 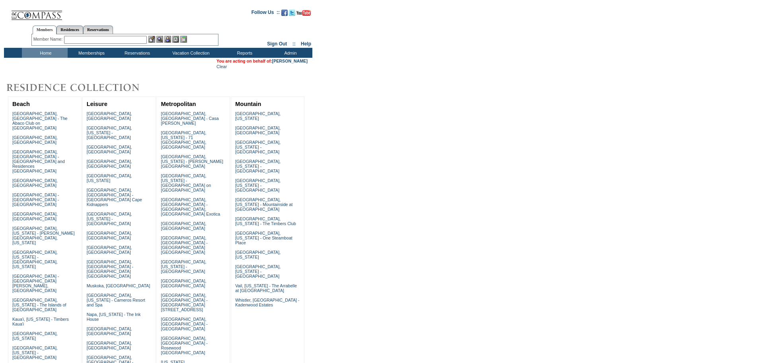 What do you see at coordinates (97, 104) in the screenshot?
I see `a: Leisure` at bounding box center [97, 104].